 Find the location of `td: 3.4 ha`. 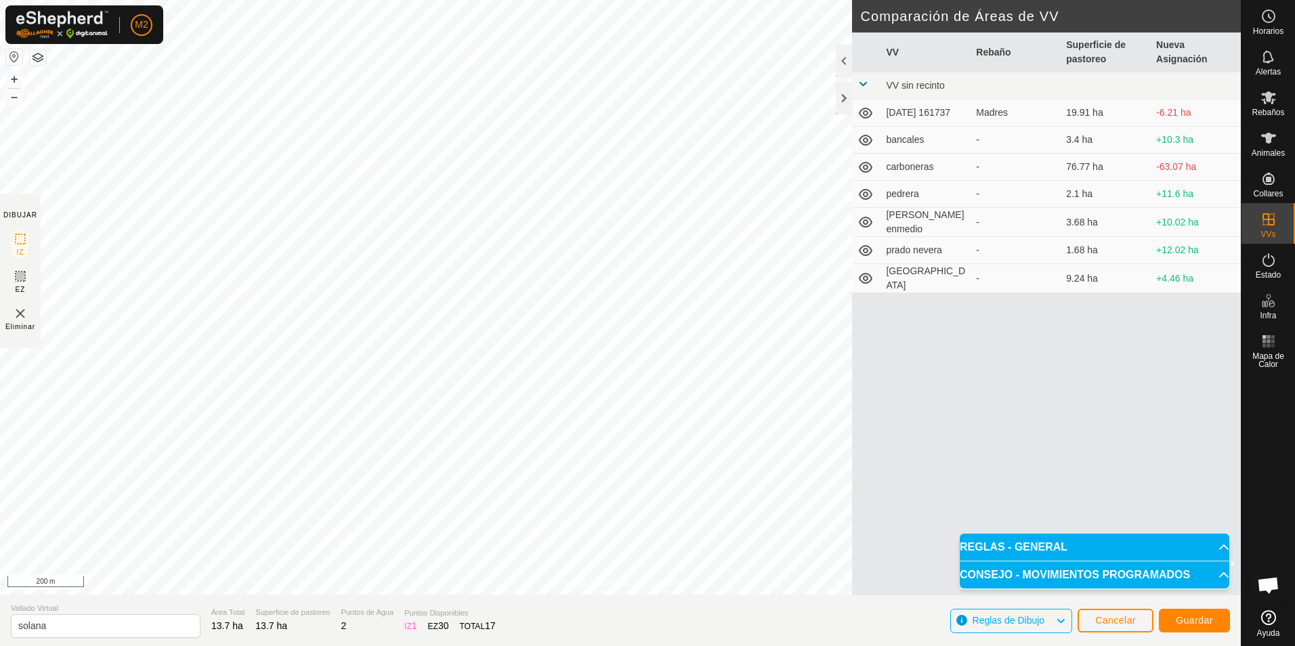

td: 3.4 ha is located at coordinates (1105, 140).